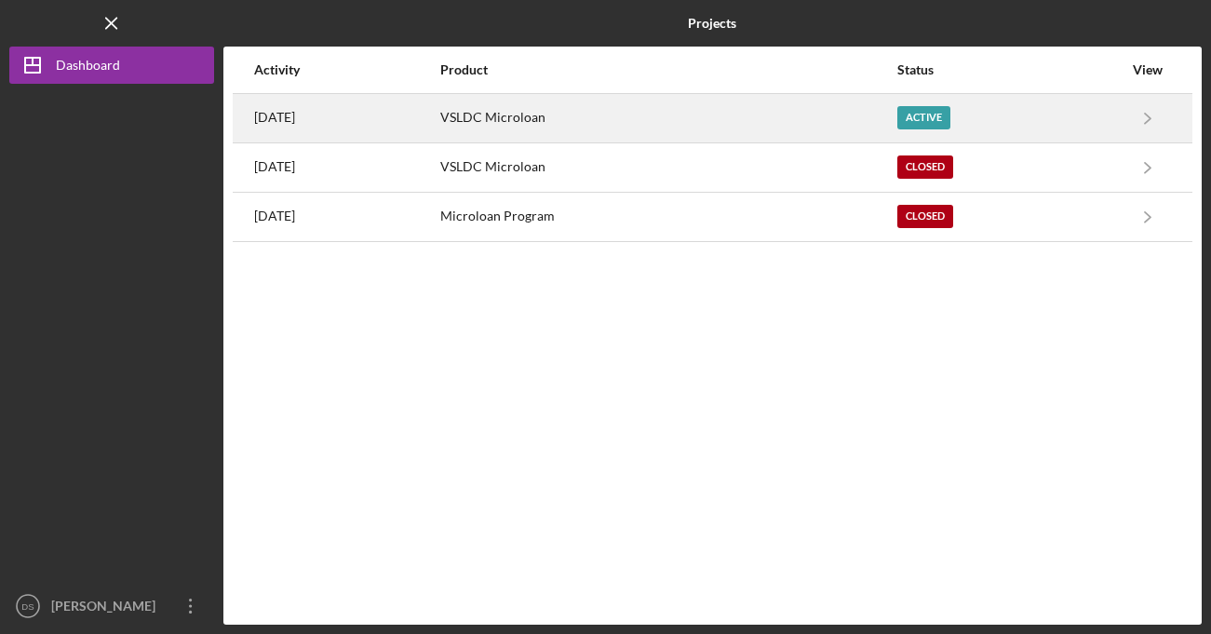  I want to click on time: 2023-06-23 00:40, so click(275, 216).